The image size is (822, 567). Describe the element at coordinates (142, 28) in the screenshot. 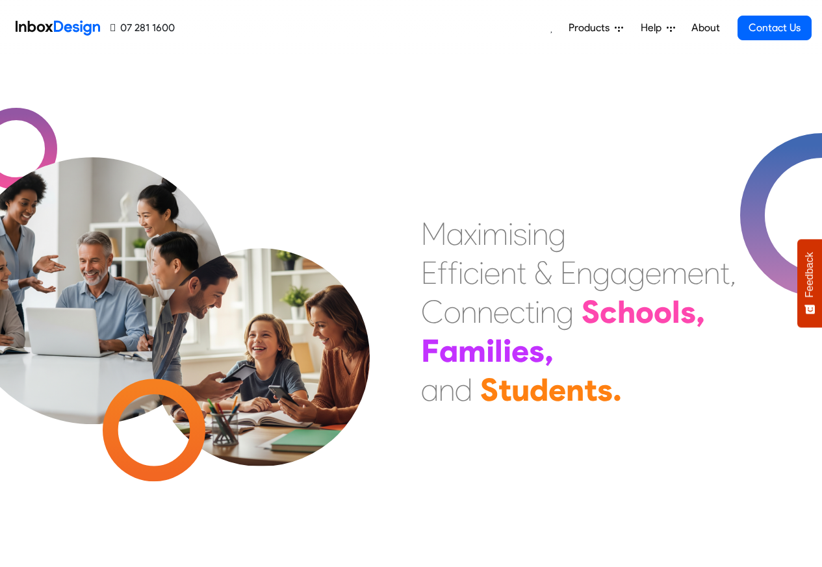

I see `a: 07 281 1600` at that location.